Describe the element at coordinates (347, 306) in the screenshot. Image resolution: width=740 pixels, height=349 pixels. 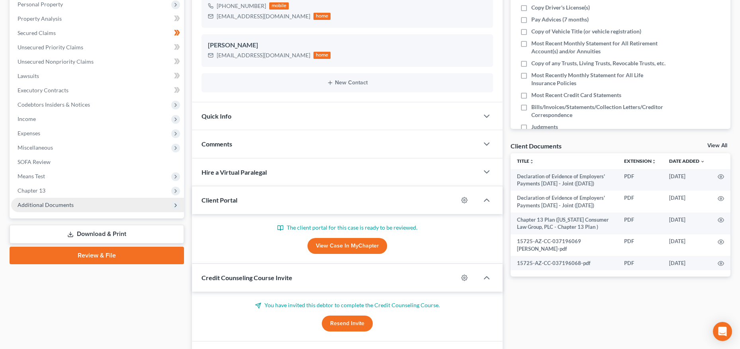
I see `p: You have invited this debtor to complete the Credit Counseling Course.` at that location.